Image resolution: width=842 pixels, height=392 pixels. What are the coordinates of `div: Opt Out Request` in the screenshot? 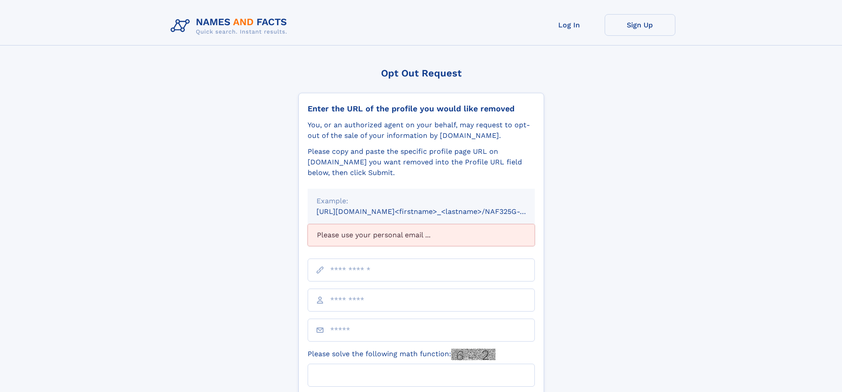 It's located at (421, 73).